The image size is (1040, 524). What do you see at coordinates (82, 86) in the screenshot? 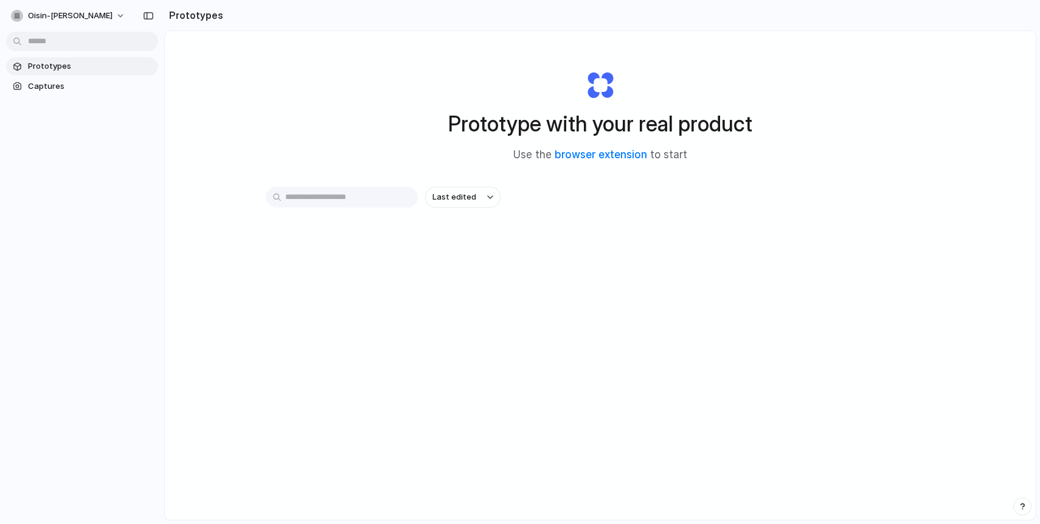
I see `a: Captures` at bounding box center [82, 86].